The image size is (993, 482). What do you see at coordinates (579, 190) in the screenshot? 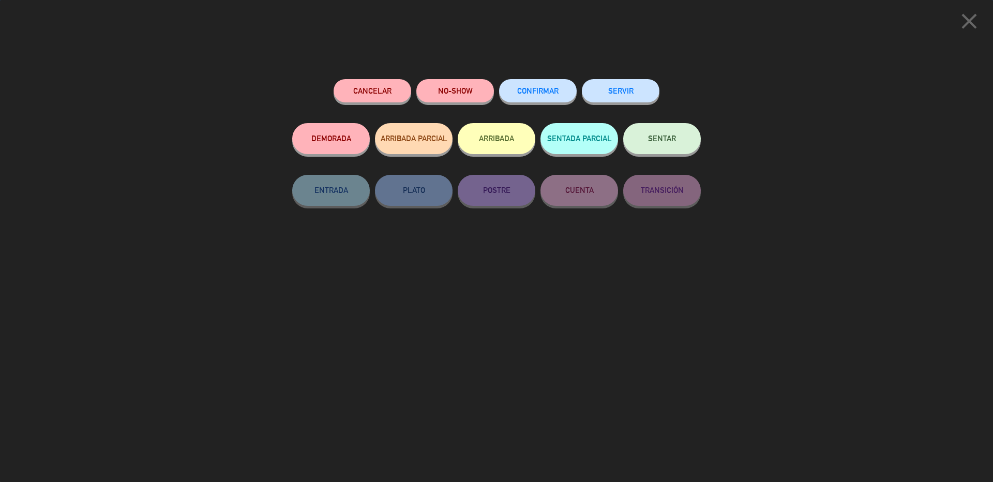
I see `button: CUENTA` at bounding box center [579, 190].